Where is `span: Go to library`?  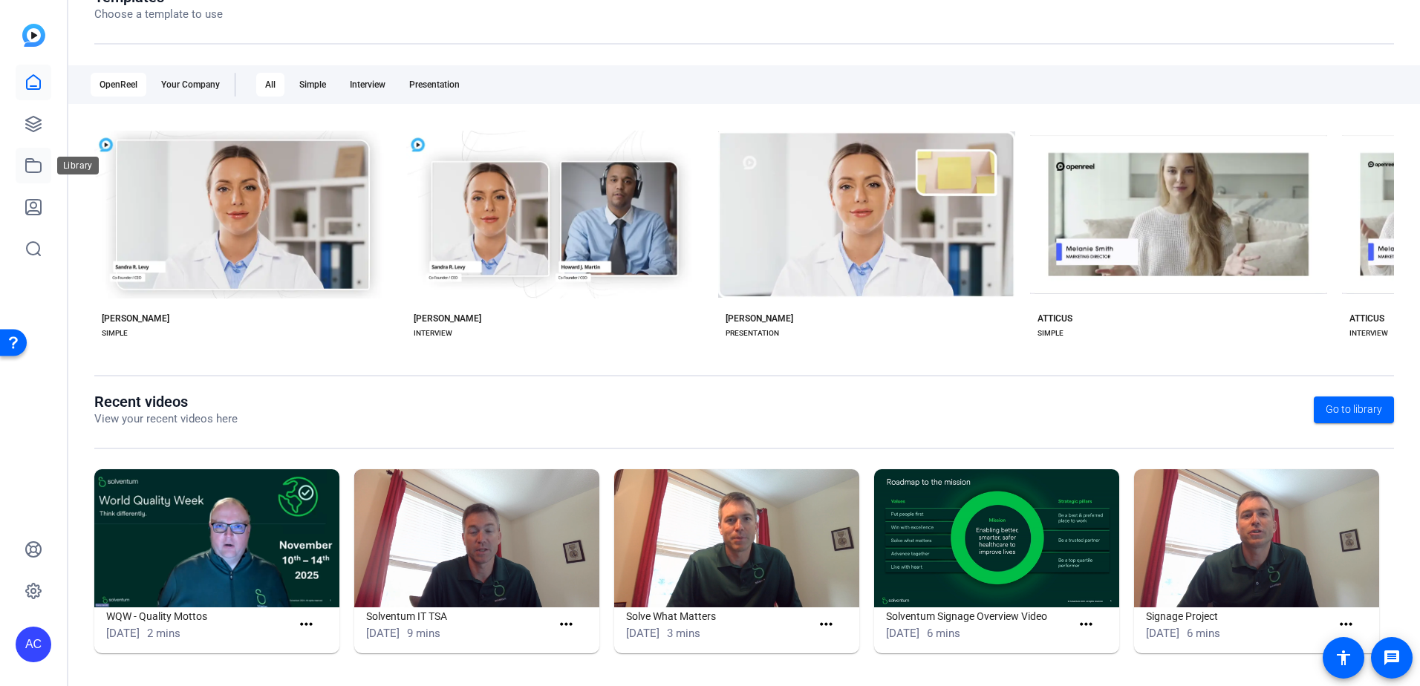 span: Go to library is located at coordinates (1354, 409).